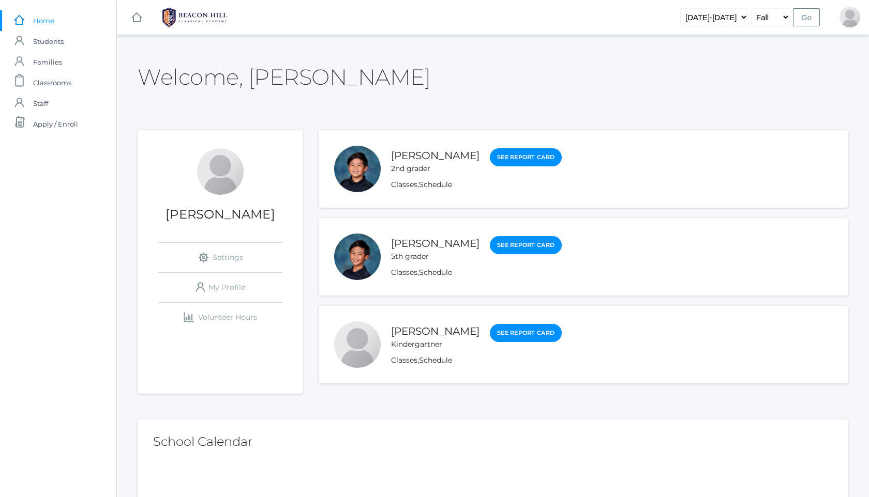  I want to click on a: Volunteer Hours, so click(220, 318).